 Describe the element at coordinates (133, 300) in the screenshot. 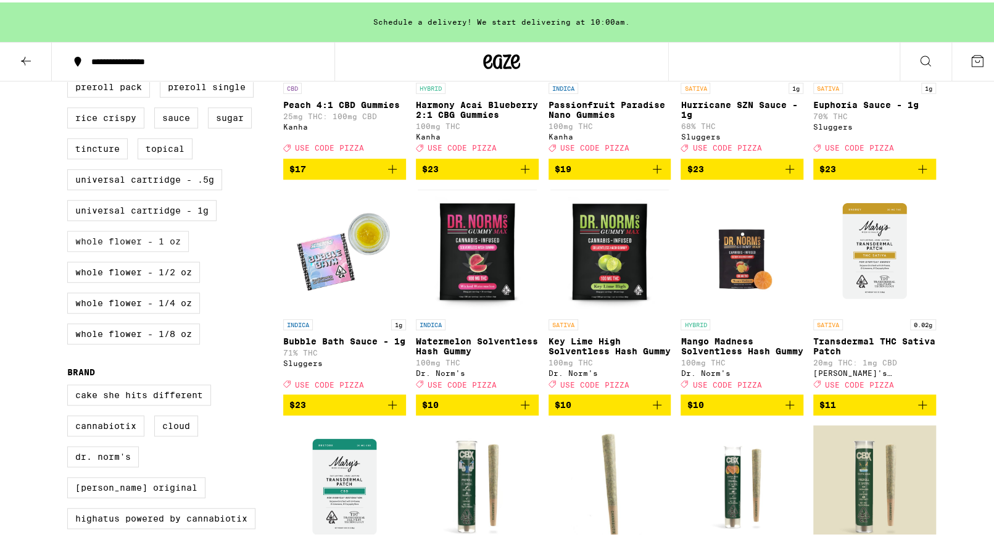

I see `label: Whole Flower - 1/4 oz` at that location.